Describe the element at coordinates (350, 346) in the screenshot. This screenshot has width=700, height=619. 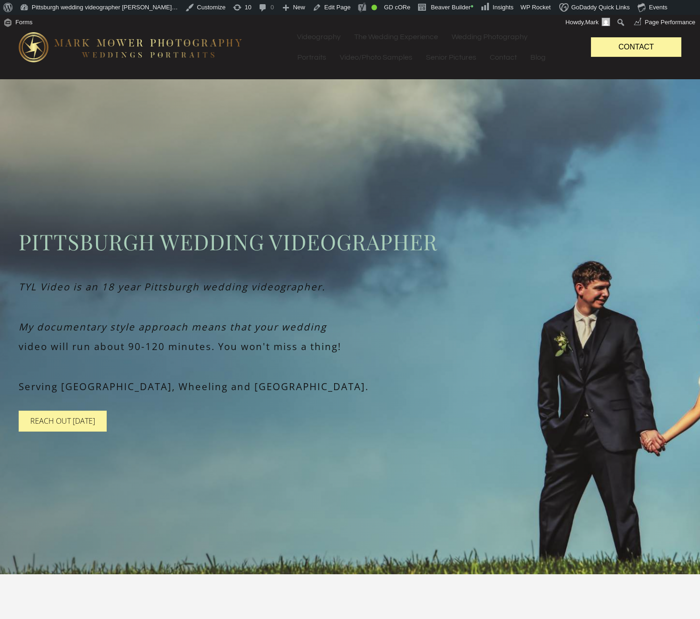
I see `p: video will run about 90-120 minutes. You won't miss a thing!` at that location.